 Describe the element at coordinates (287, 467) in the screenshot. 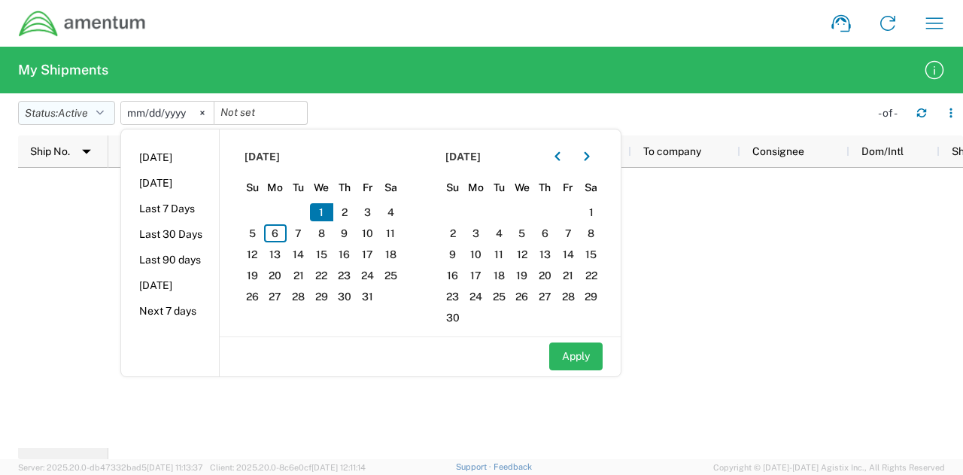

I see `span: Client: 2025.20.0-8c6e0cf` at that location.